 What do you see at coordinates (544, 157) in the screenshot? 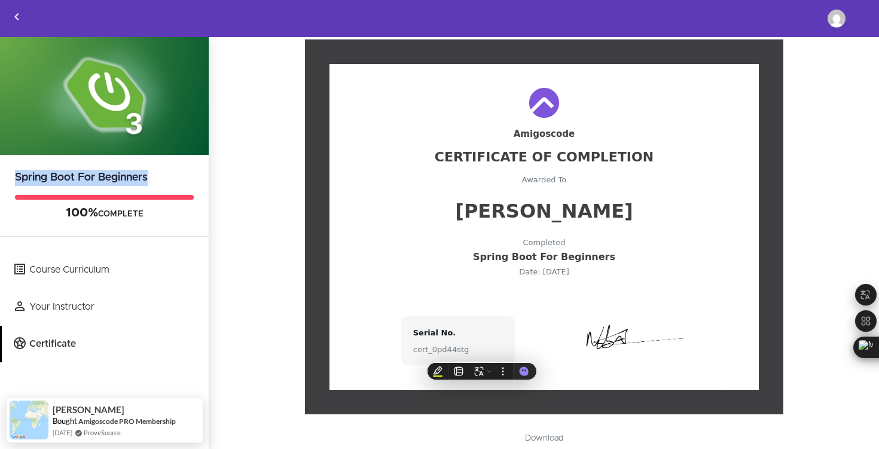
I see `div: Certificate Of Completion` at bounding box center [544, 157].